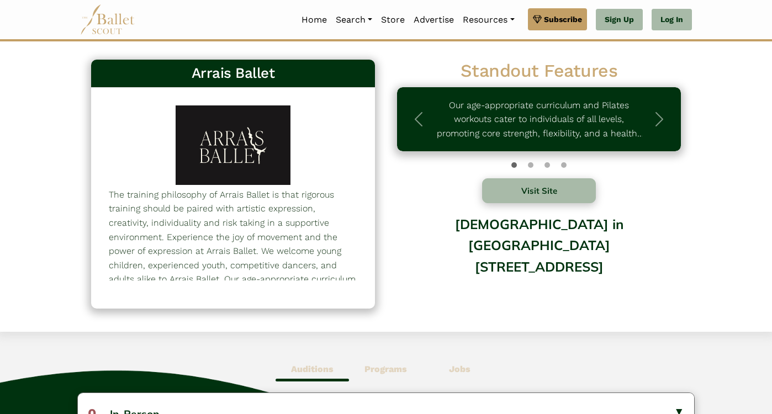  I want to click on button: Slide 1, so click(531, 165).